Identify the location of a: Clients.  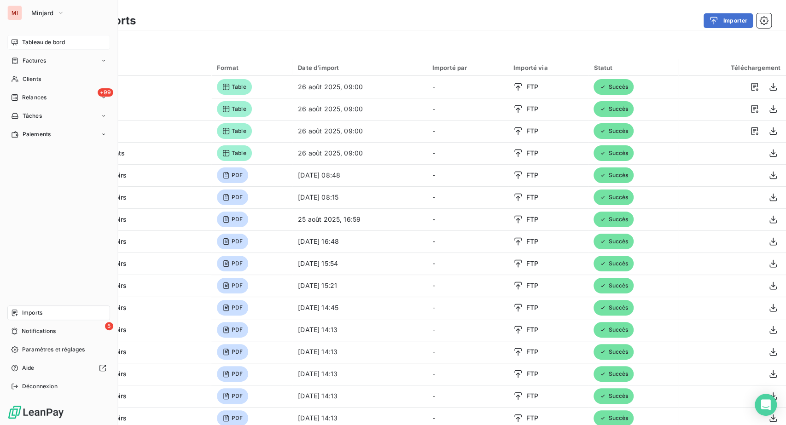
(58, 79).